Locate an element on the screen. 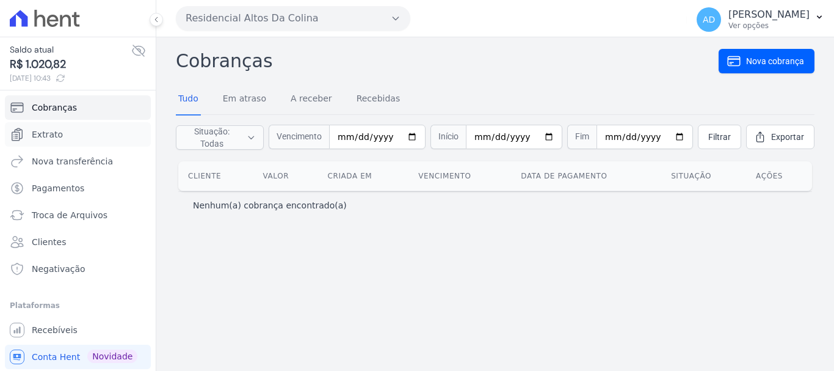  span: Exportar is located at coordinates (788, 137).